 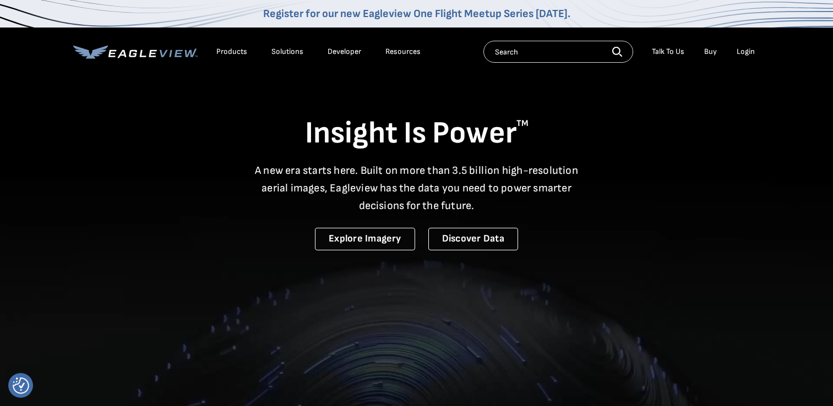 What do you see at coordinates (558, 52) in the screenshot?
I see `input: Search` at bounding box center [558, 52].